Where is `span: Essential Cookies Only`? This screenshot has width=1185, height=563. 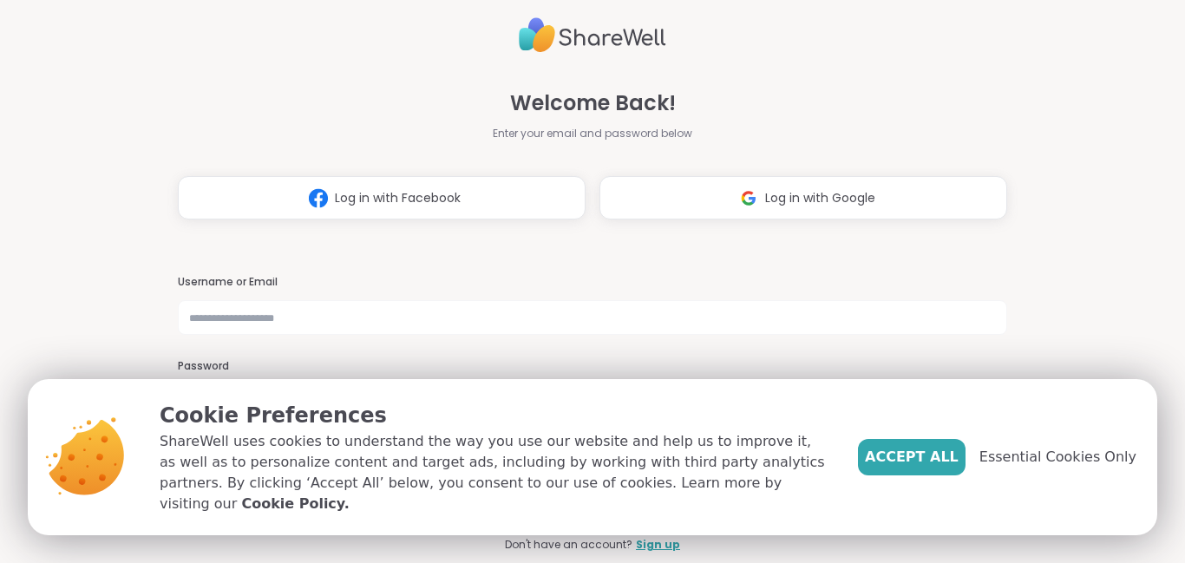
span: Essential Cookies Only is located at coordinates (1058, 457).